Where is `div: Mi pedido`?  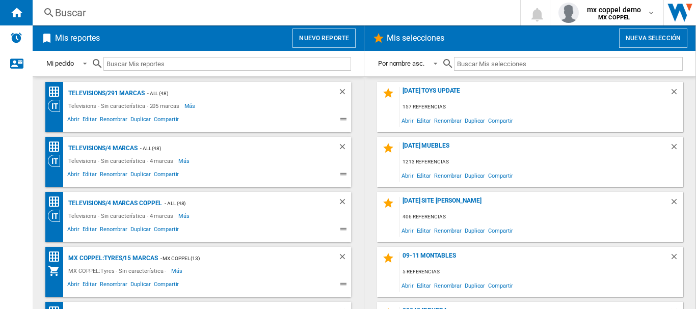 div: Mi pedido is located at coordinates (60, 63).